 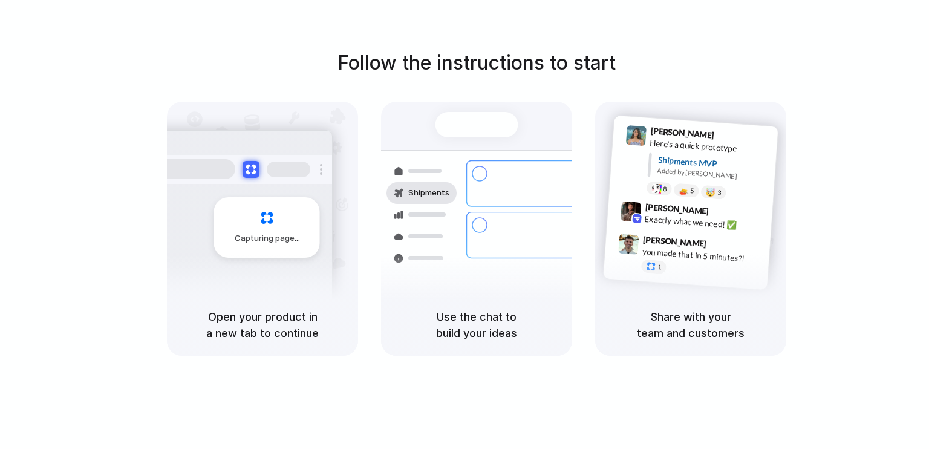 What do you see at coordinates (702, 255) in the screenshot?
I see `div: you made that in 5 minutes?!` at bounding box center [702, 255].